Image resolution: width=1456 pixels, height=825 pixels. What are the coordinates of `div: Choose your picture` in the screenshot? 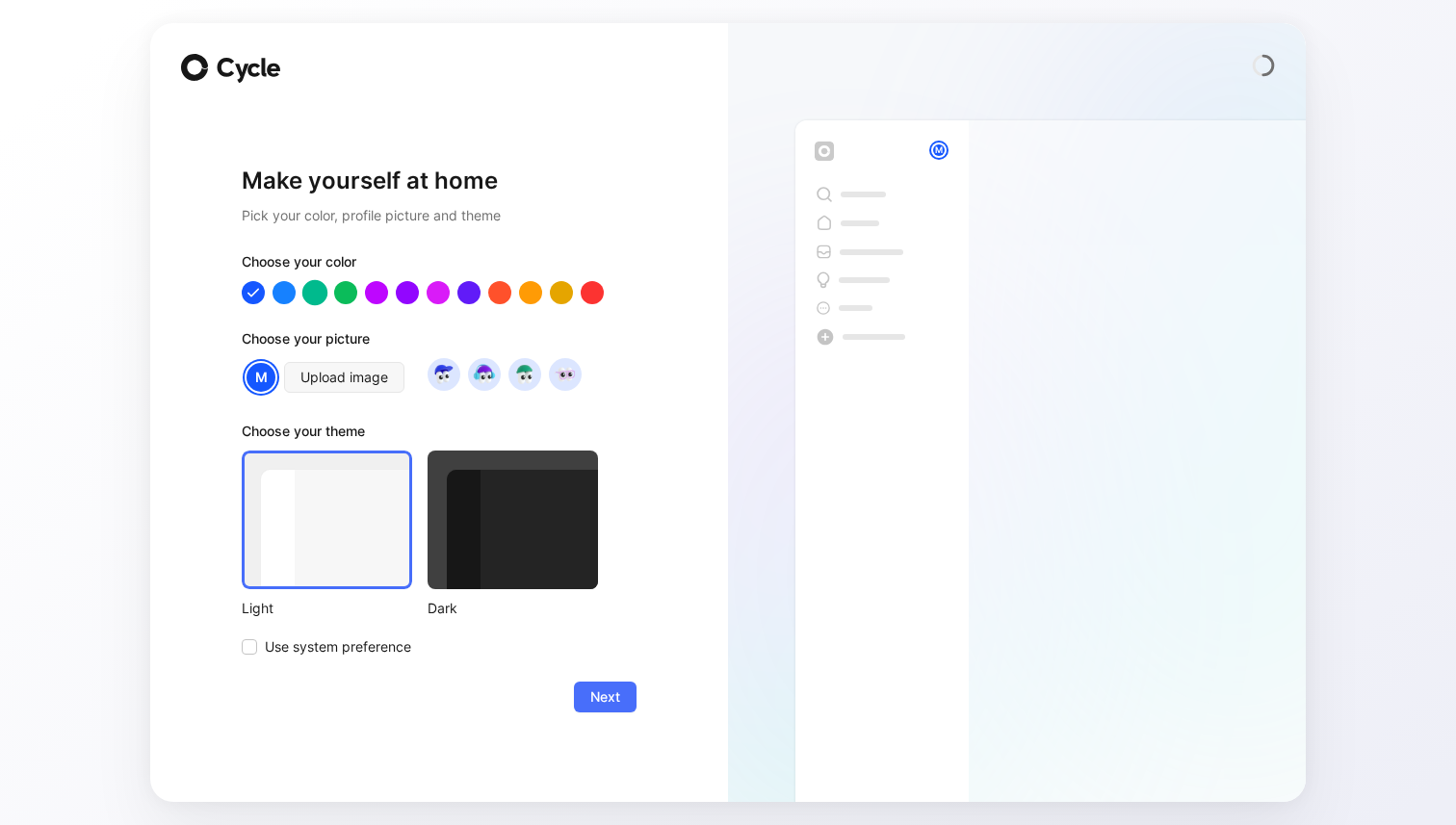 It's located at (439, 343).